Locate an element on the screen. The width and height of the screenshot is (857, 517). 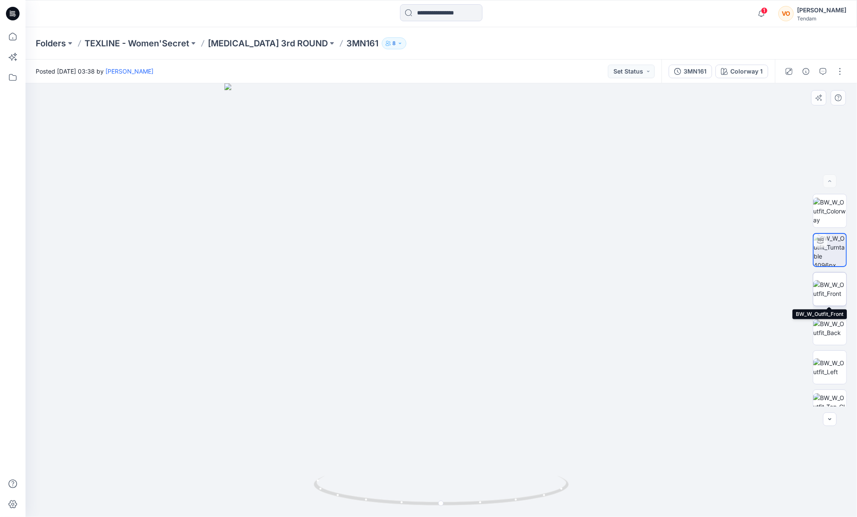
a: Folders is located at coordinates (51, 43).